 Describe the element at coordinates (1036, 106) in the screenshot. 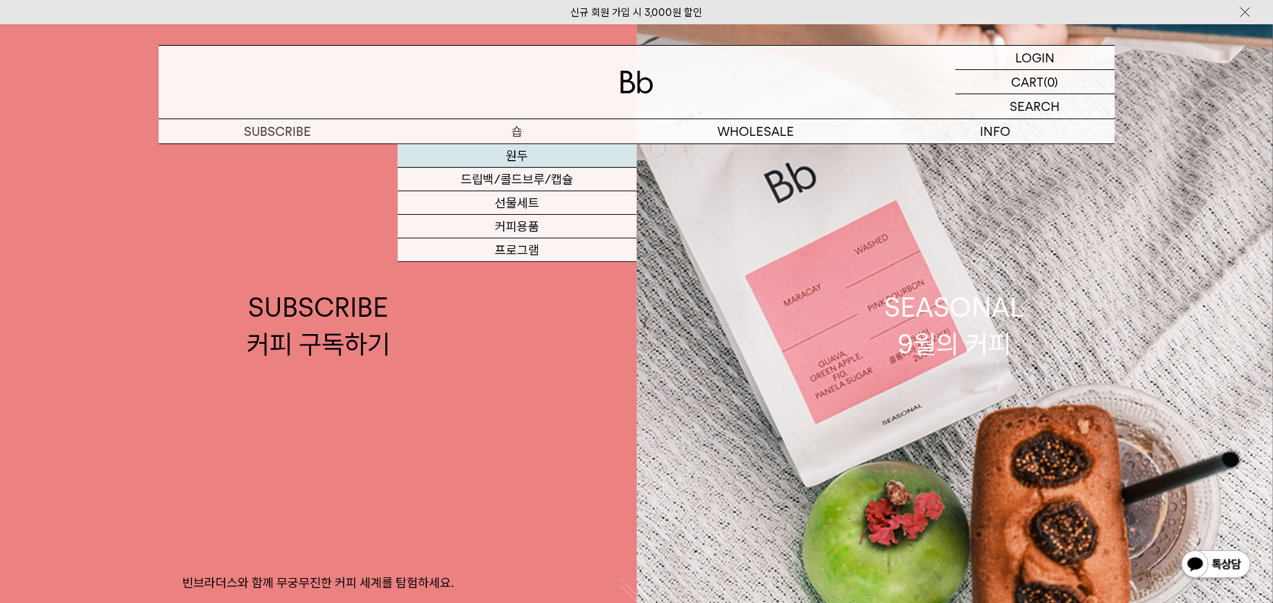

I see `p: SEARCH` at that location.